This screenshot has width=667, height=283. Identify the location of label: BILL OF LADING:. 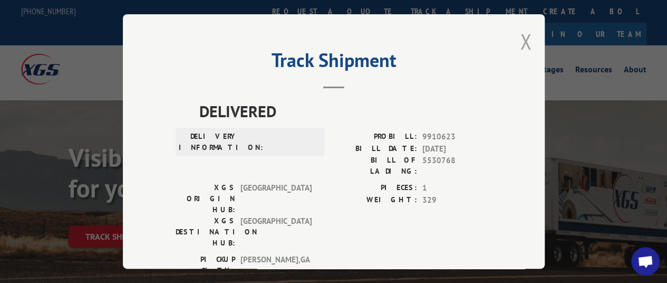
(375, 166).